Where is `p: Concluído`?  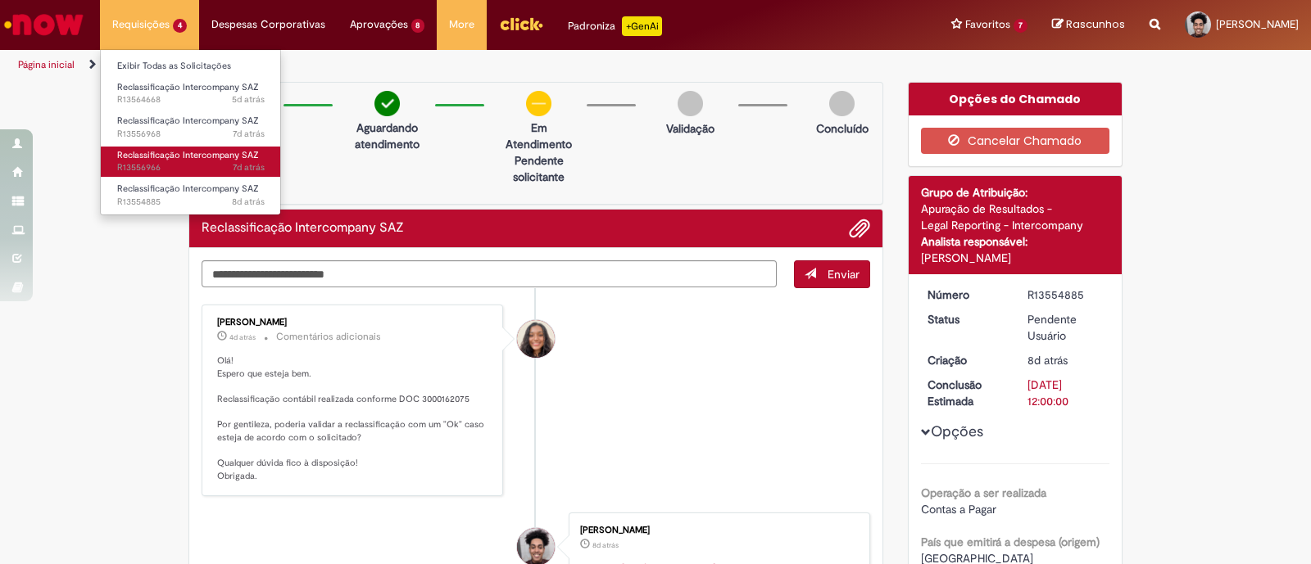 p: Concluído is located at coordinates (842, 129).